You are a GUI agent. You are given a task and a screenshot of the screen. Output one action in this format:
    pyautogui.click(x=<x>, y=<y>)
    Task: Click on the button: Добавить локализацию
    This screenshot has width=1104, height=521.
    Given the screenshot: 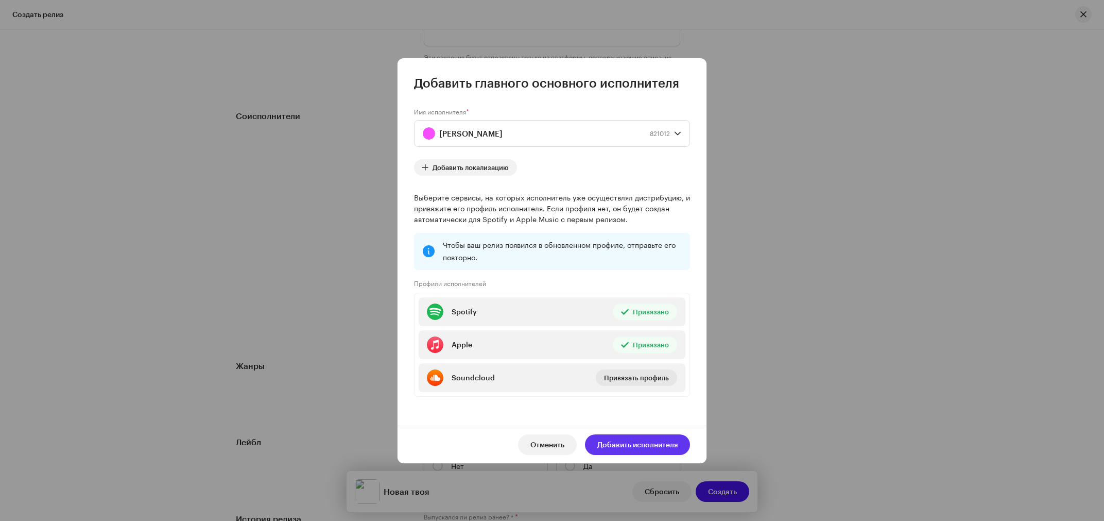 What is the action you would take?
    pyautogui.click(x=466, y=167)
    